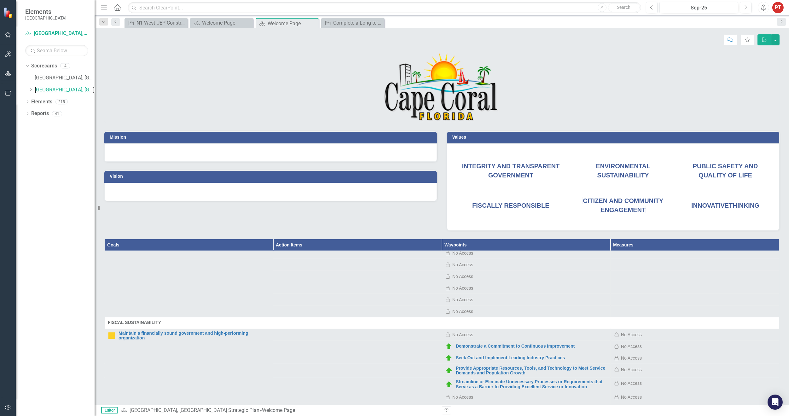  I want to click on h3: Mission, so click(272, 137).